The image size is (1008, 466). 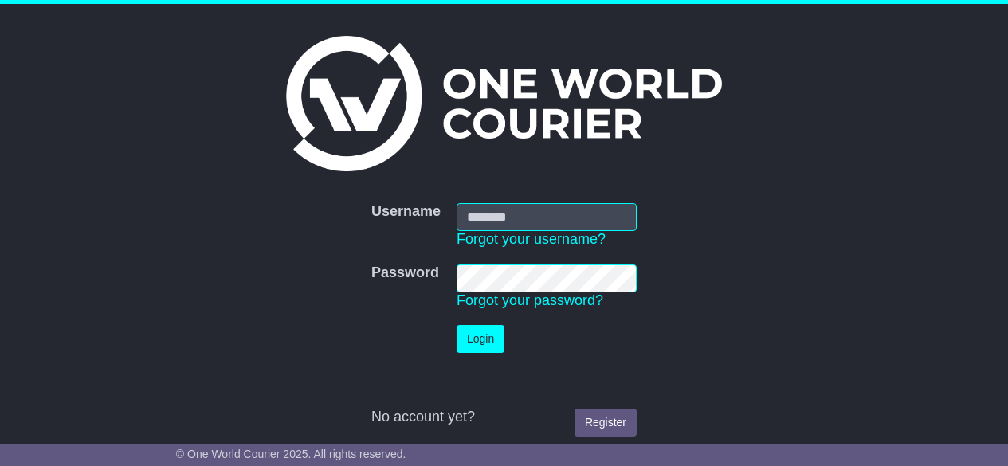 I want to click on div: No account yet?, so click(x=503, y=417).